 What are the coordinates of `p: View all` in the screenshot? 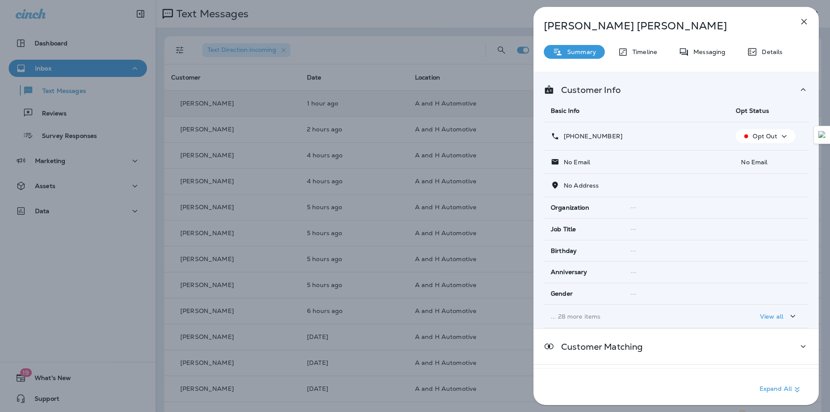 It's located at (771, 316).